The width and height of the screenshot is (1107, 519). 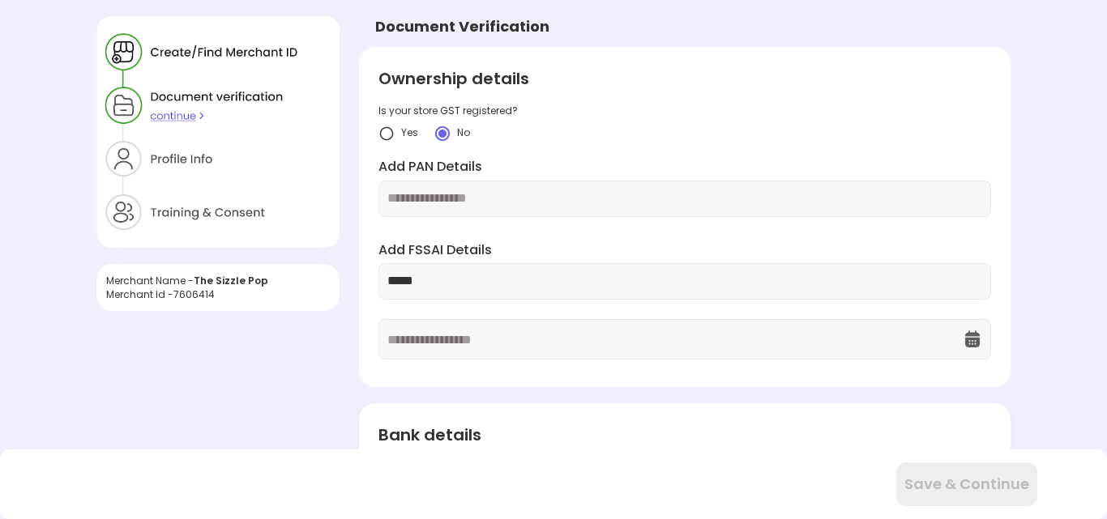 I want to click on span: Yes, so click(x=409, y=132).